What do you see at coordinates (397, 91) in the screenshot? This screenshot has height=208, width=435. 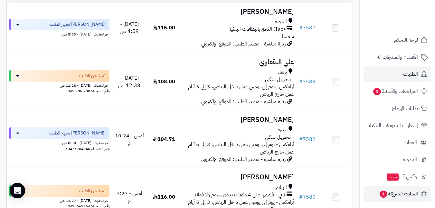 I see `a: المراجعات والأسئلة3` at bounding box center [397, 91].